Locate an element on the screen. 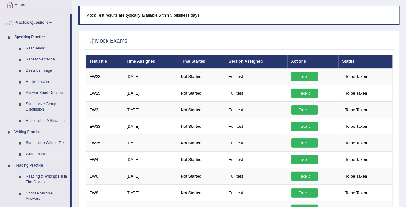 The width and height of the screenshot is (406, 207). th: Time Started is located at coordinates (201, 62).